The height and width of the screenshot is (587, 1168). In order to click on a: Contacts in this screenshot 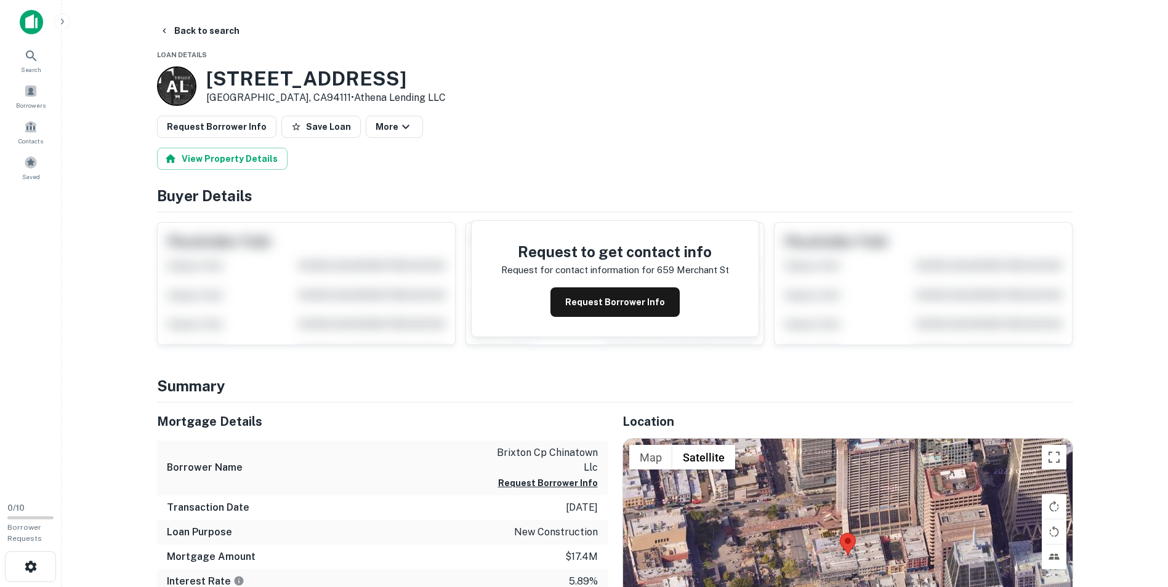, I will do `click(31, 132)`.